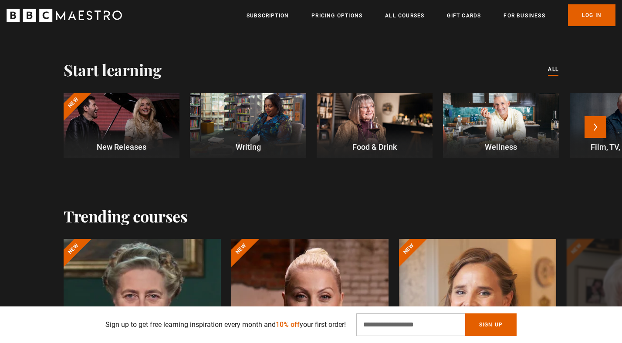  Describe the element at coordinates (337, 16) in the screenshot. I see `a: Pricing Options` at that location.